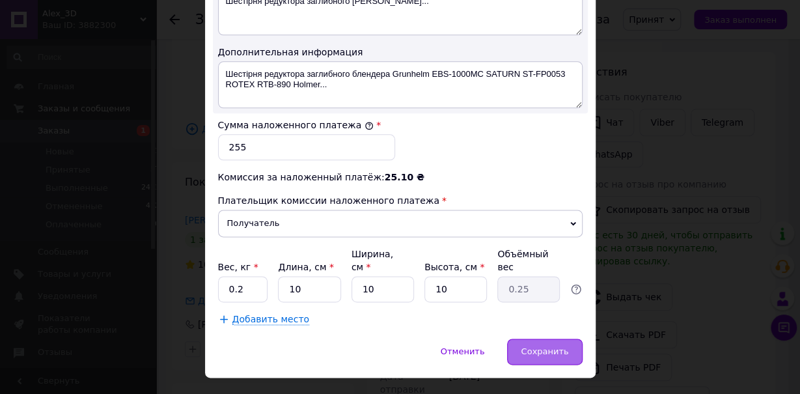  I want to click on label: Ширина, см, so click(372, 260).